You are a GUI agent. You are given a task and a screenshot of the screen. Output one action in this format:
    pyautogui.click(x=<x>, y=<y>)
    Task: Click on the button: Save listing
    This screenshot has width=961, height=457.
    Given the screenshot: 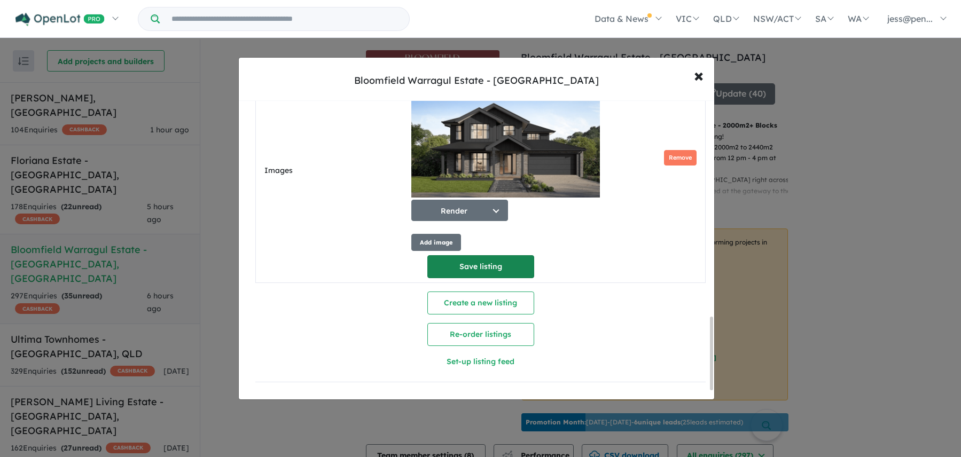 What is the action you would take?
    pyautogui.click(x=481, y=267)
    